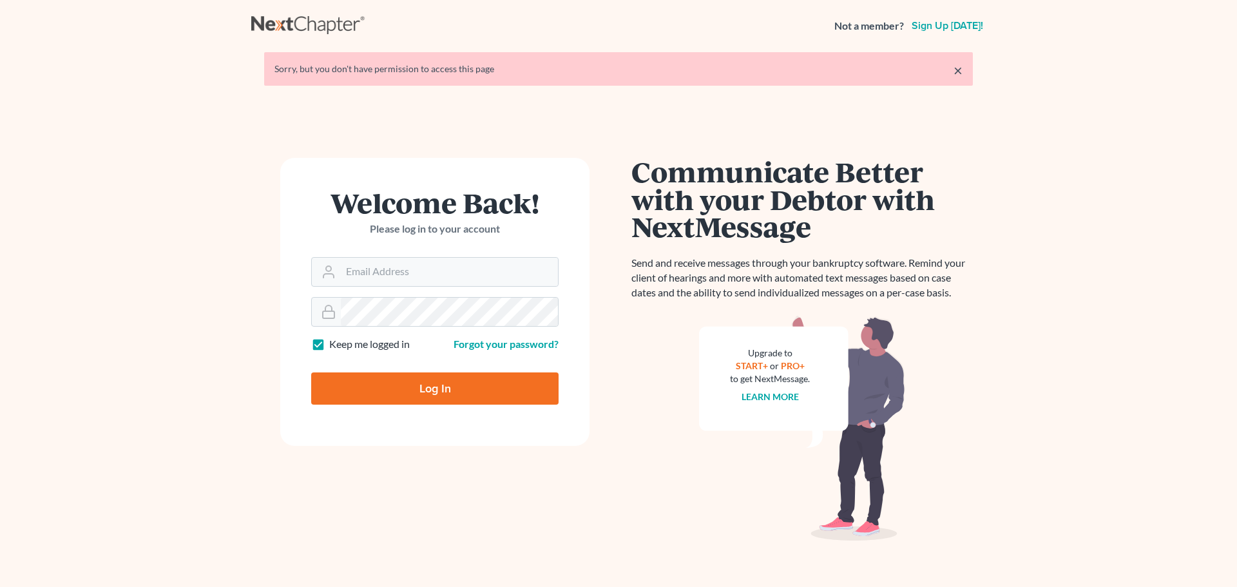  What do you see at coordinates (449, 272) in the screenshot?
I see `input: Email Address` at bounding box center [449, 272].